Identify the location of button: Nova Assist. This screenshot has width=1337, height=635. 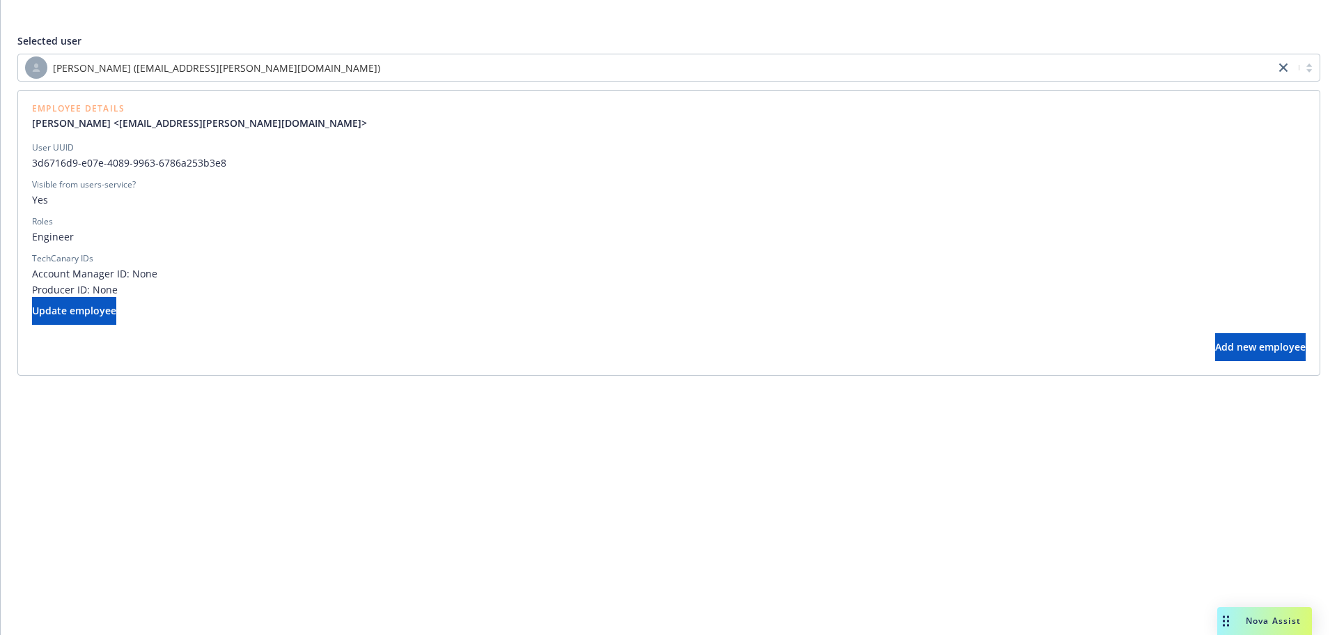
(1265, 621).